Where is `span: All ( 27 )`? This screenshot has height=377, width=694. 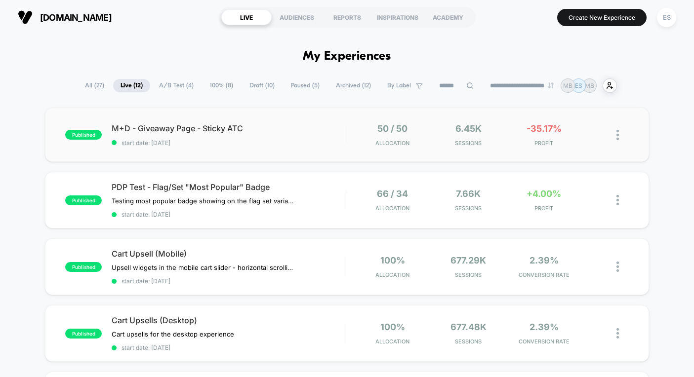 span: All ( 27 ) is located at coordinates (94, 85).